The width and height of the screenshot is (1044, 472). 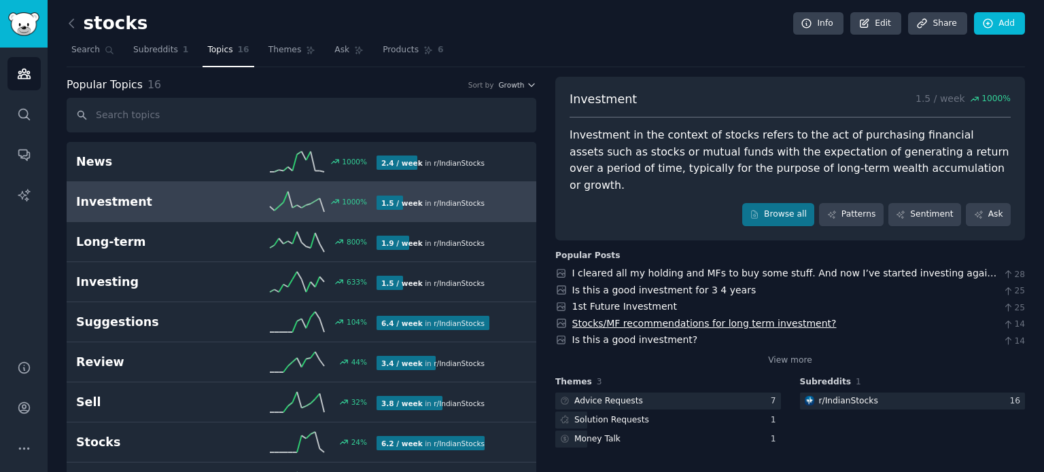 I want to click on a: Search, so click(x=92, y=53).